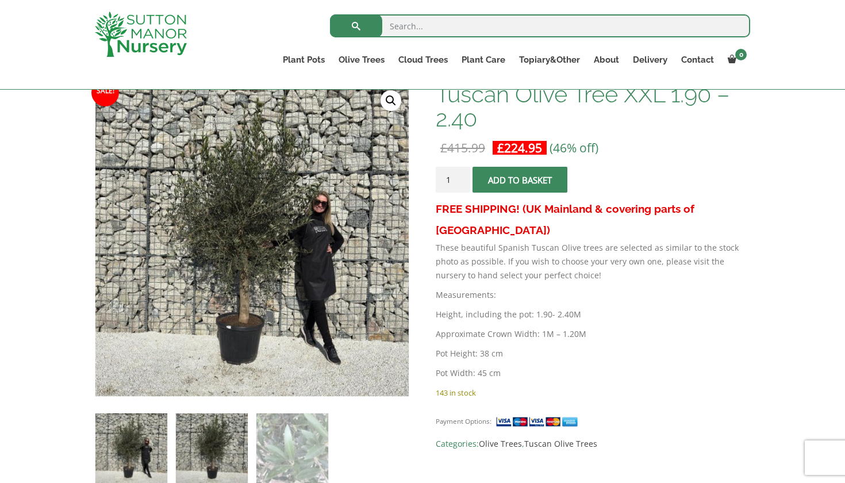  I want to click on p: Measurements:, so click(593, 295).